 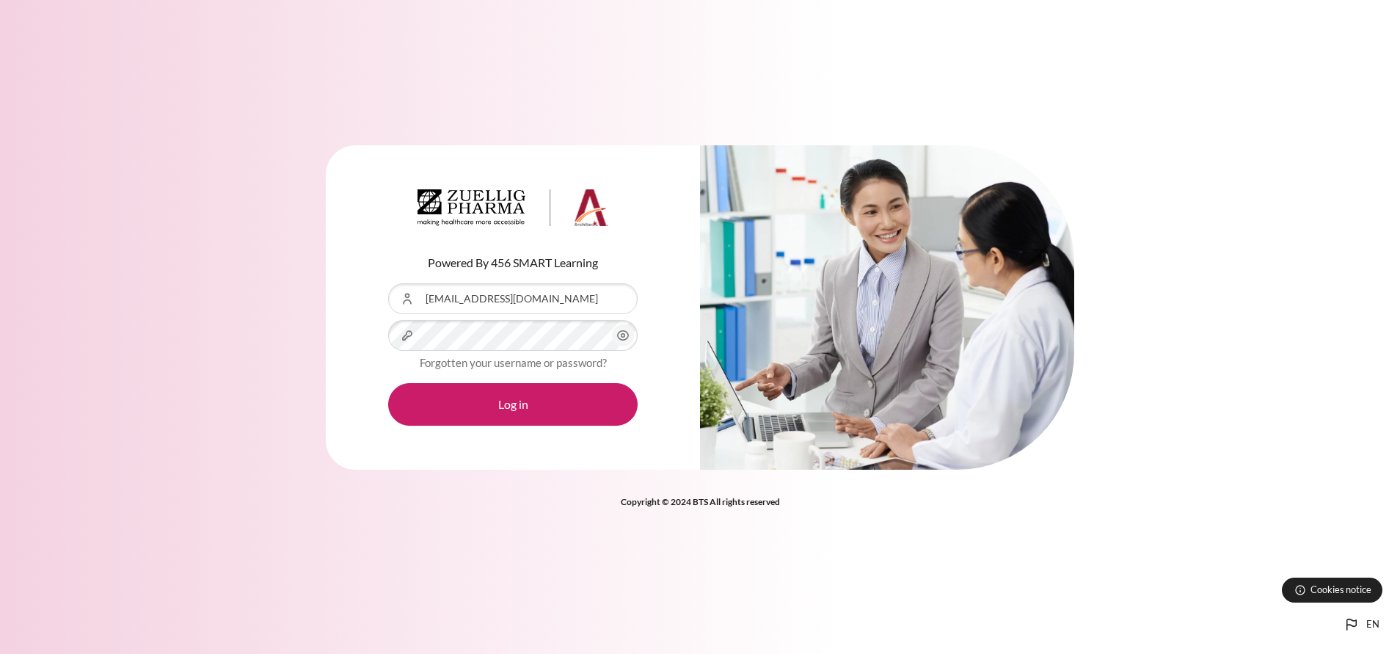 What do you see at coordinates (1341, 589) in the screenshot?
I see `span: Cookies notice` at bounding box center [1341, 589].